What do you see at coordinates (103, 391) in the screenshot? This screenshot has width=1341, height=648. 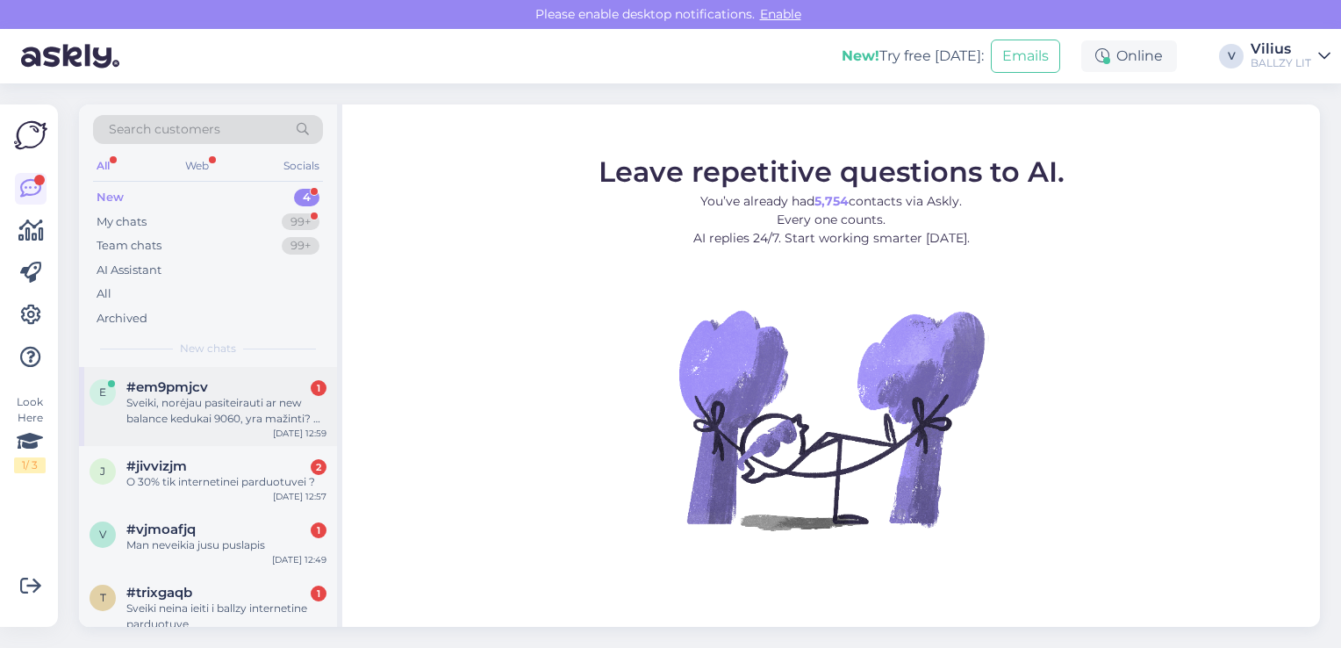 I see `span: e` at bounding box center [103, 391].